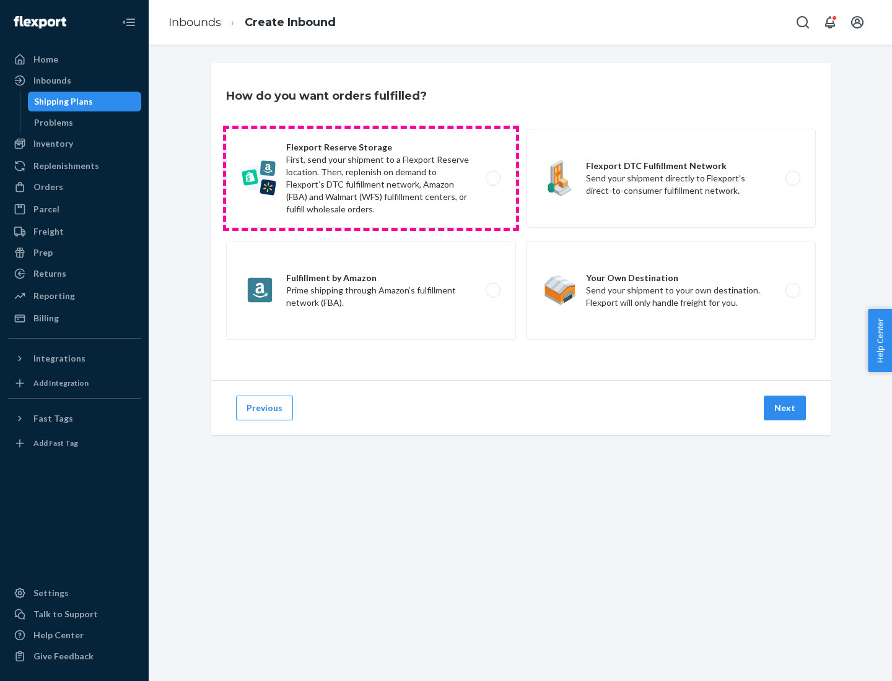 Image resolution: width=892 pixels, height=681 pixels. What do you see at coordinates (74, 209) in the screenshot?
I see `a: Parcel` at bounding box center [74, 209].